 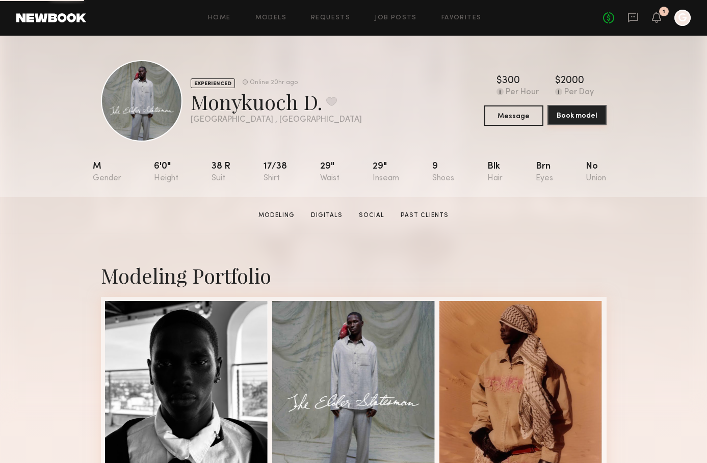 What do you see at coordinates (424, 216) in the screenshot?
I see `a: Past Clients` at bounding box center [424, 216].